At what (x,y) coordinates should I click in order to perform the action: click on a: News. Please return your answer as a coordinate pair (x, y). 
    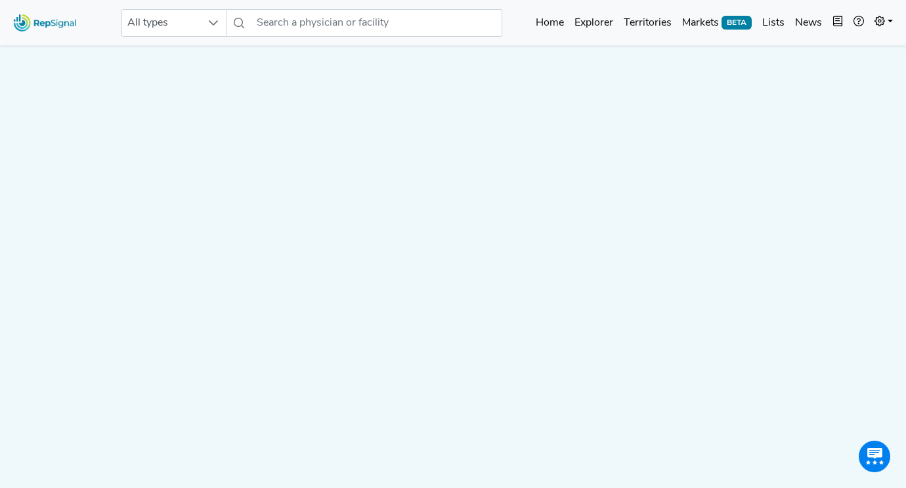
    Looking at the image, I should click on (808, 23).